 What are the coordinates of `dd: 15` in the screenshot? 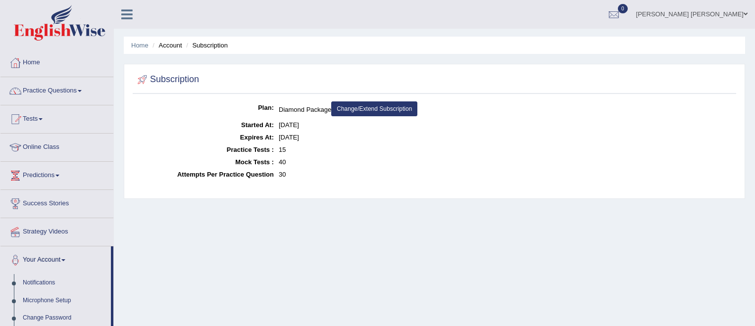 It's located at (506, 150).